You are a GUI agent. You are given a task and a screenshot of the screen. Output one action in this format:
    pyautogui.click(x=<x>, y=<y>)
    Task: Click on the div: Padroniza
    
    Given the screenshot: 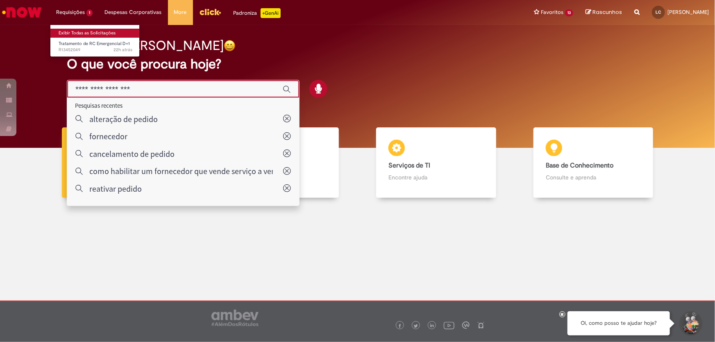 What is the action you would take?
    pyautogui.click(x=257, y=13)
    